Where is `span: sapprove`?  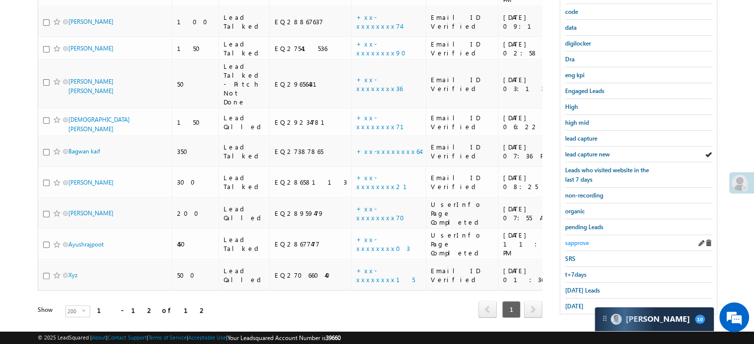 span: sapprove is located at coordinates (577, 243).